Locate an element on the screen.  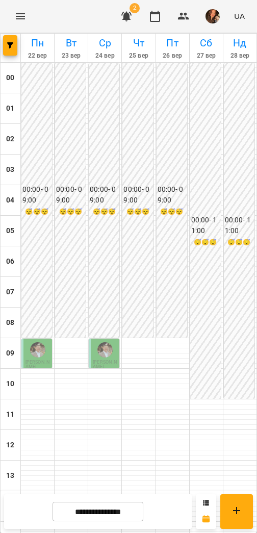
h6: Сб is located at coordinates (206, 43).